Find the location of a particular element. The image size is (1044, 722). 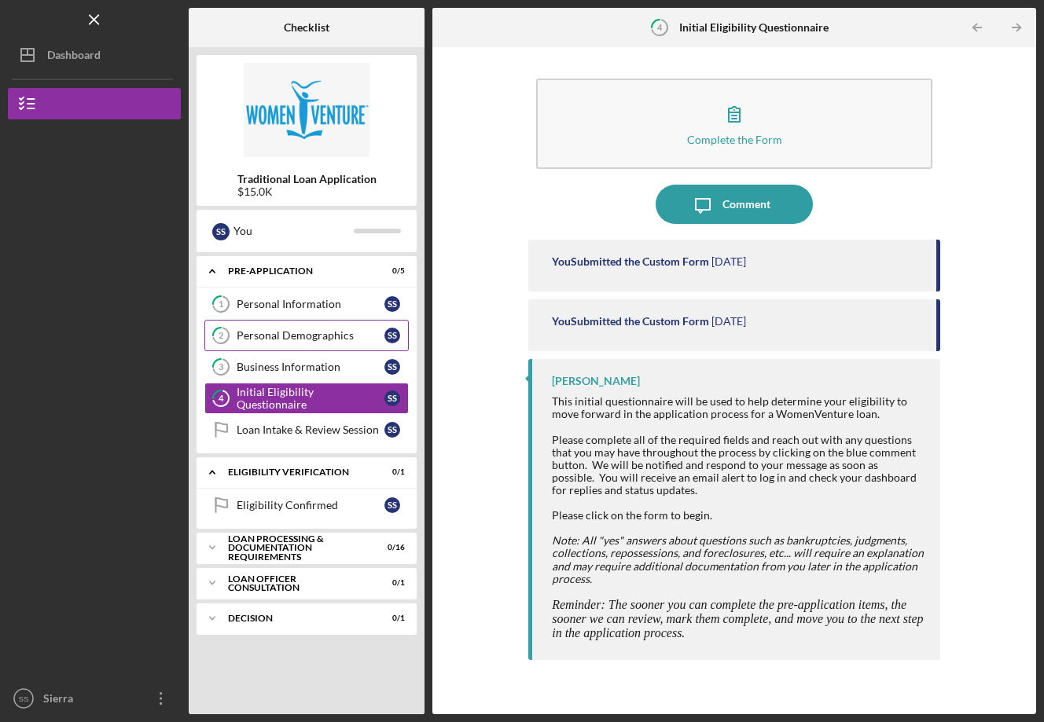

img: Product logo is located at coordinates (306, 110).